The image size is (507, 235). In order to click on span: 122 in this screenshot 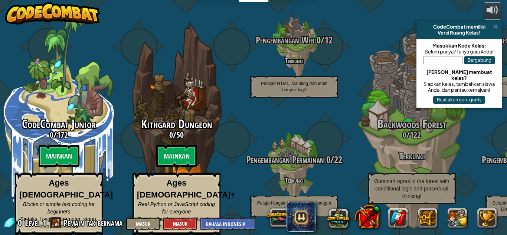, I will do `click(415, 135)`.